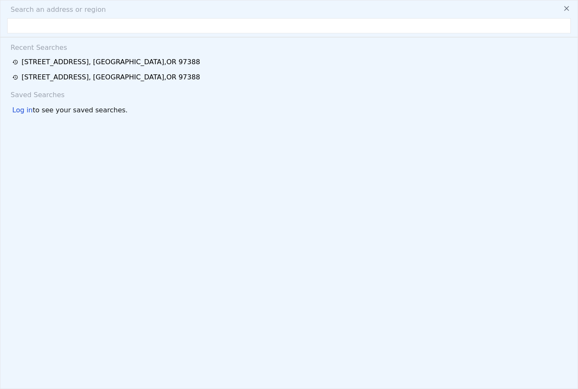 This screenshot has width=578, height=389. I want to click on span: Search an address or region, so click(55, 10).